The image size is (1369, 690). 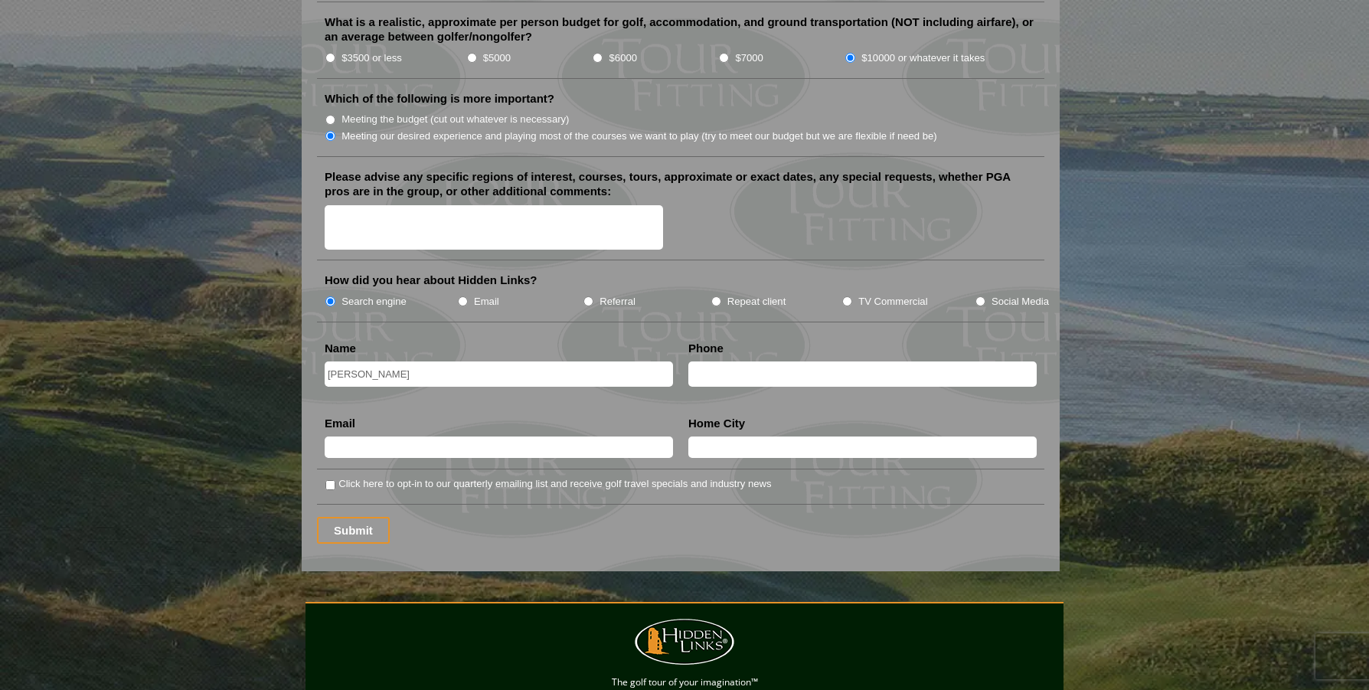 What do you see at coordinates (681, 184) in the screenshot?
I see `label: Please advise any specific regions of interest, courses, tours, approximate or exact dates, any s...` at bounding box center [681, 184].